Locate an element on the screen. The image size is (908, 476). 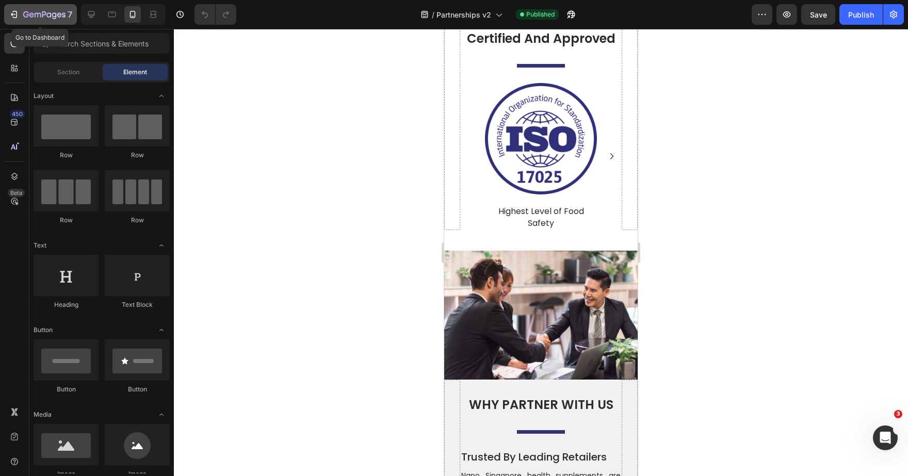
div: Text Block is located at coordinates (137, 305).